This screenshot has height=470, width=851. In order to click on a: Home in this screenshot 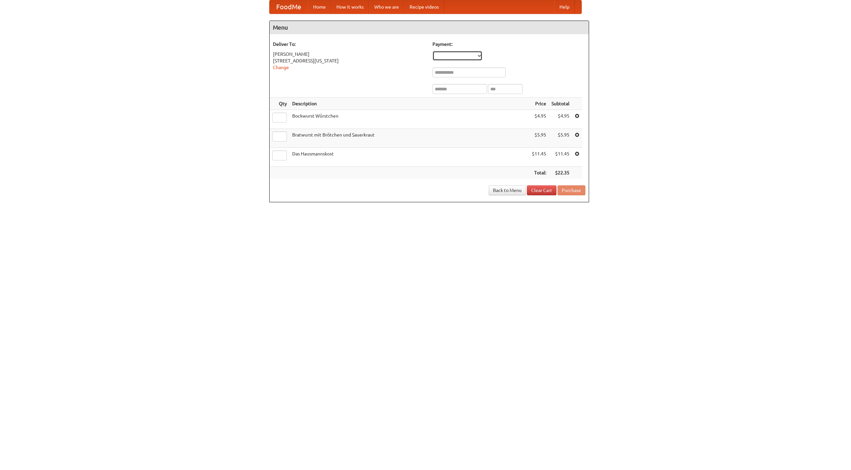, I will do `click(319, 7)`.